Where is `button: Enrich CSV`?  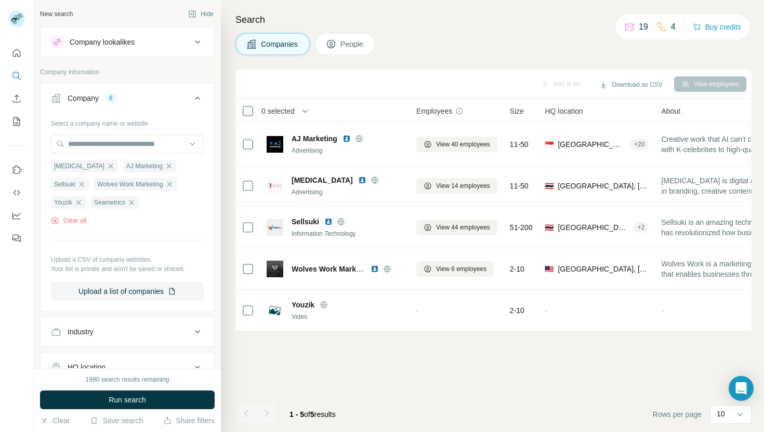
button: Enrich CSV is located at coordinates (17, 99).